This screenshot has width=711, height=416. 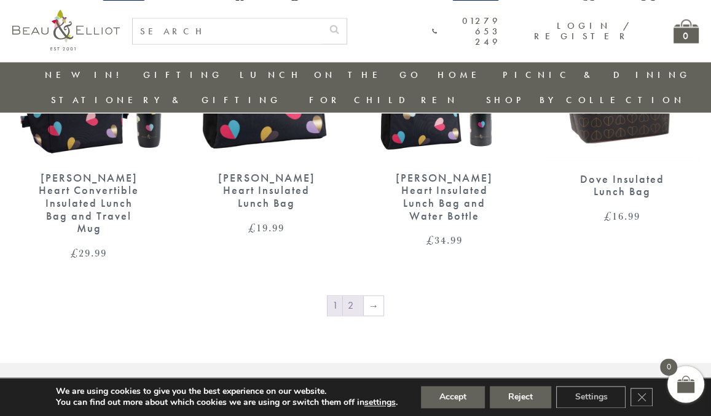 I want to click on p: We are using cookies to give you the best experience on our website., so click(x=227, y=392).